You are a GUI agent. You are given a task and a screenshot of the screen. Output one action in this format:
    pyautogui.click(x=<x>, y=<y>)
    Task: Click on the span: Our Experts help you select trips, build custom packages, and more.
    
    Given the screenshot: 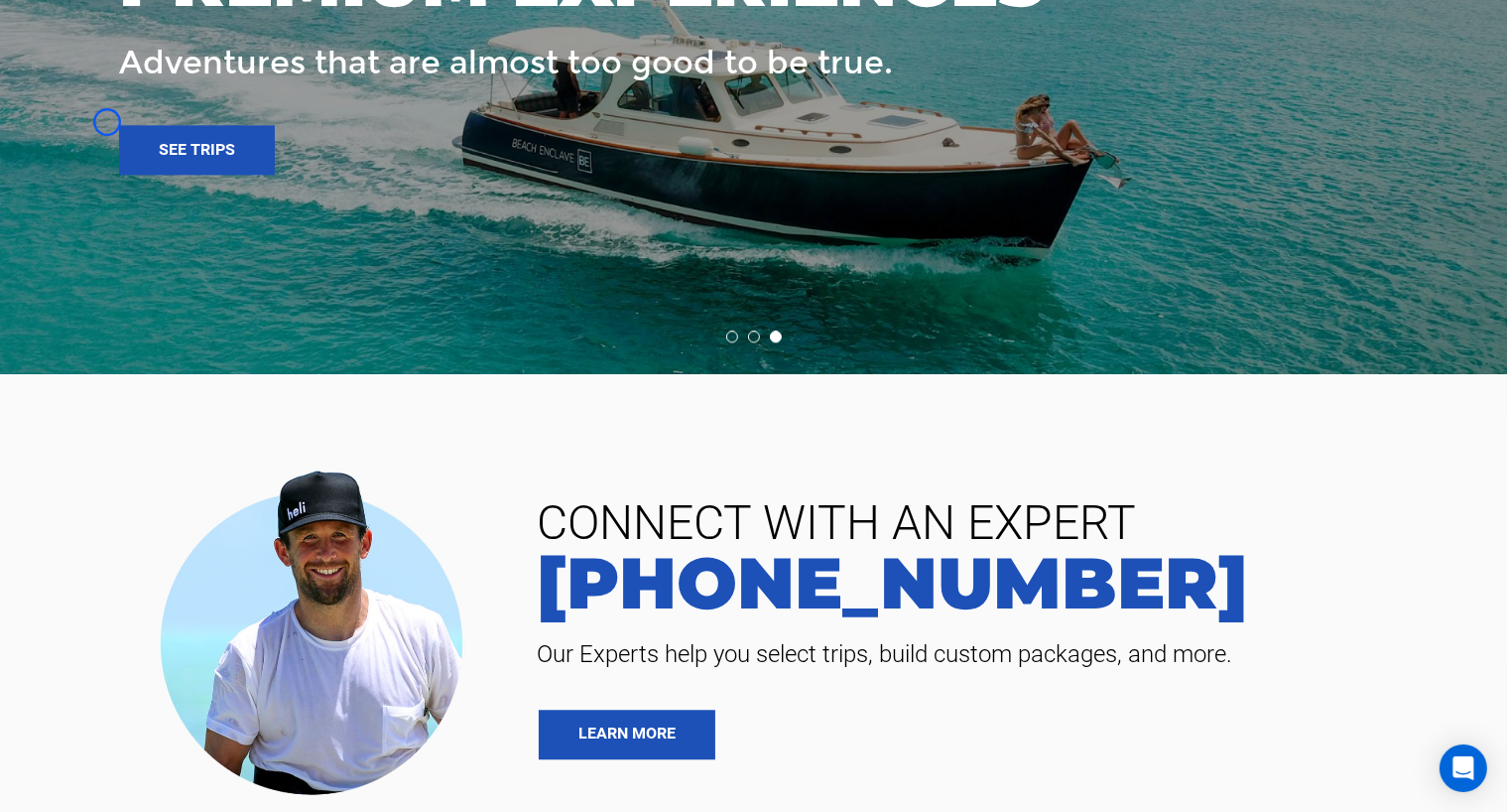 What is the action you would take?
    pyautogui.click(x=999, y=654)
    